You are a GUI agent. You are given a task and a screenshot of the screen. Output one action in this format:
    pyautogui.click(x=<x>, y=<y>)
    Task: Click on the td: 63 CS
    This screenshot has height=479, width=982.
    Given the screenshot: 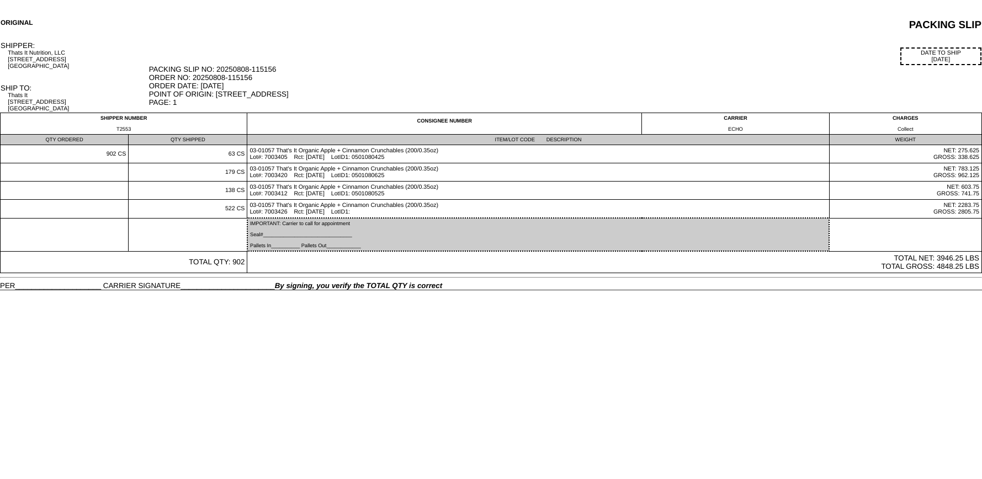 What is the action you would take?
    pyautogui.click(x=188, y=154)
    